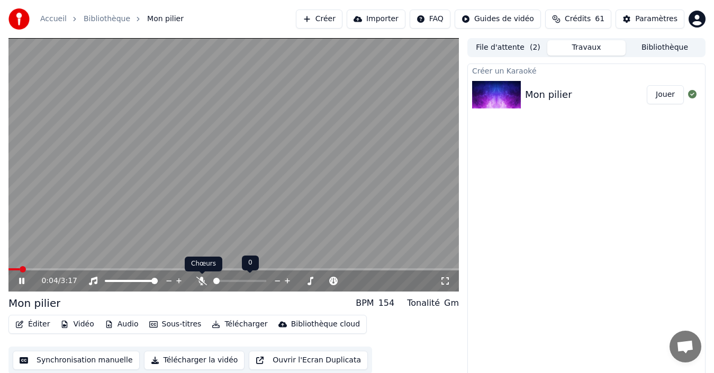 The width and height of the screenshot is (714, 373). Describe the element at coordinates (365, 303) in the screenshot. I see `div: BPM` at that location.